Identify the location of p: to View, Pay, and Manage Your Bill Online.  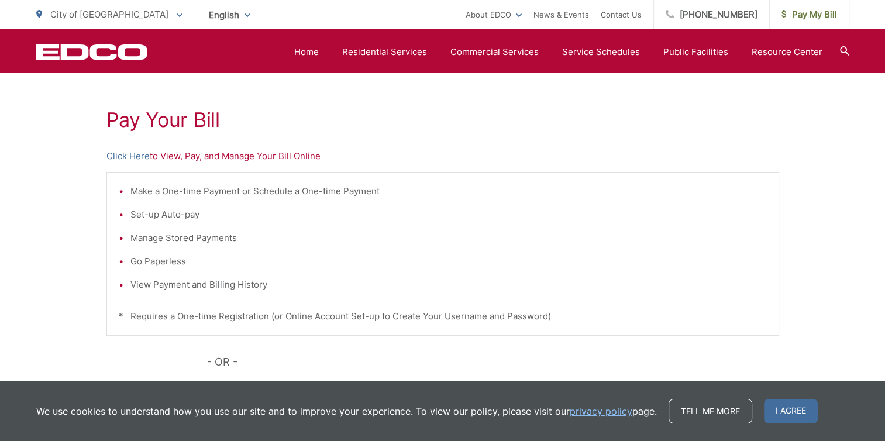
(443, 156).